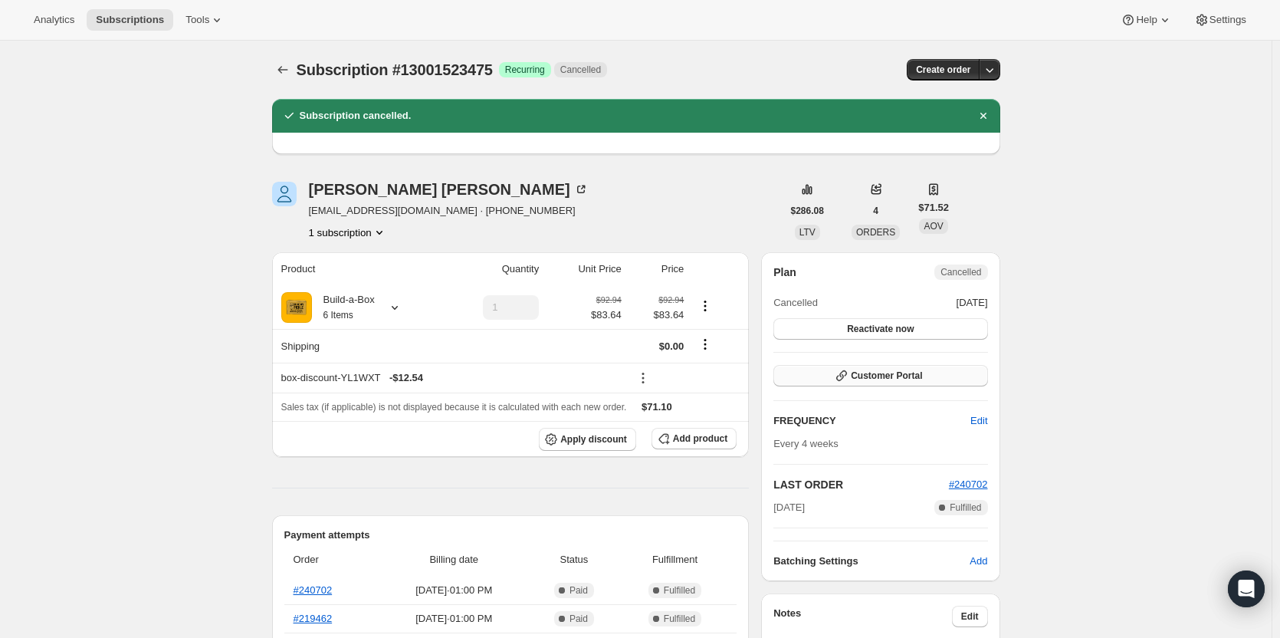  I want to click on button: Add product, so click(694, 438).